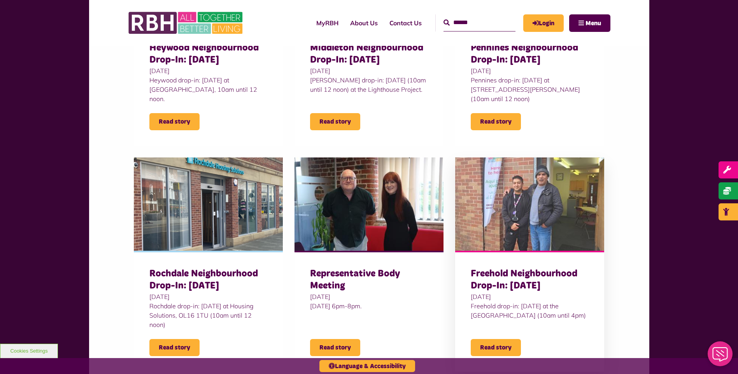 This screenshot has height=374, width=738. Describe the element at coordinates (364, 23) in the screenshot. I see `a: About Us` at that location.